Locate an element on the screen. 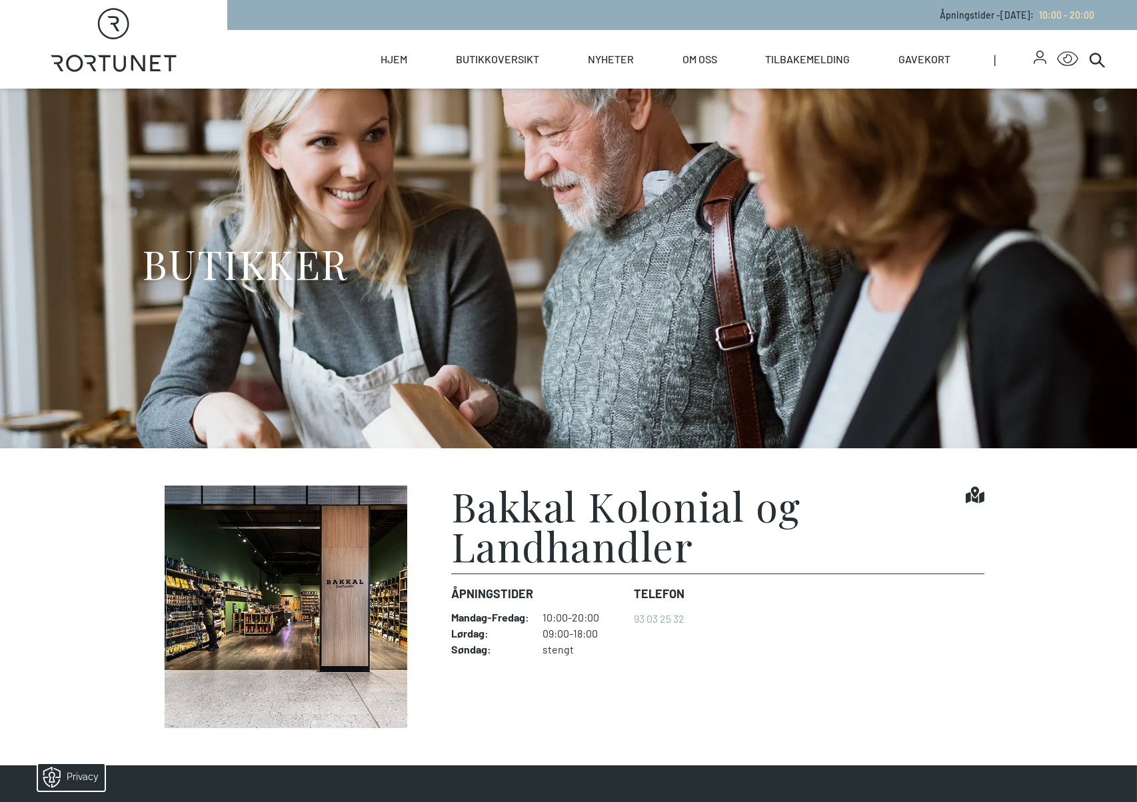 The height and width of the screenshot is (802, 1137). a: Hjem is located at coordinates (394, 59).